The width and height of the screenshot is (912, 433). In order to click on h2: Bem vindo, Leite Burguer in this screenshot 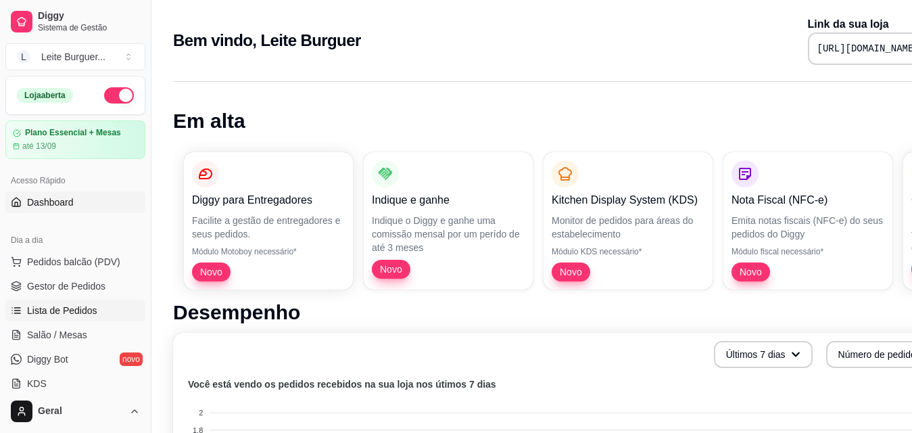, I will do `click(267, 41)`.